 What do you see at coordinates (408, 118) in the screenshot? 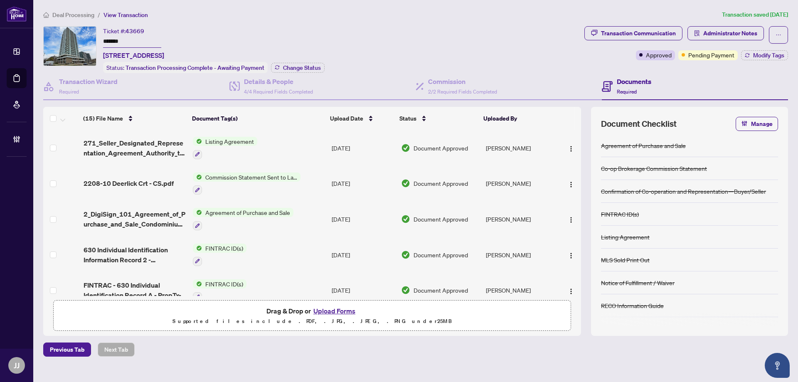
I see `span: Status` at bounding box center [408, 118].